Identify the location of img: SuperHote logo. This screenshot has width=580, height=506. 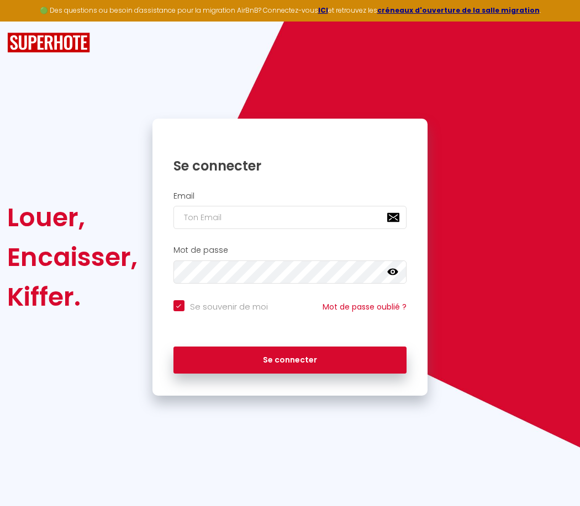
(49, 43).